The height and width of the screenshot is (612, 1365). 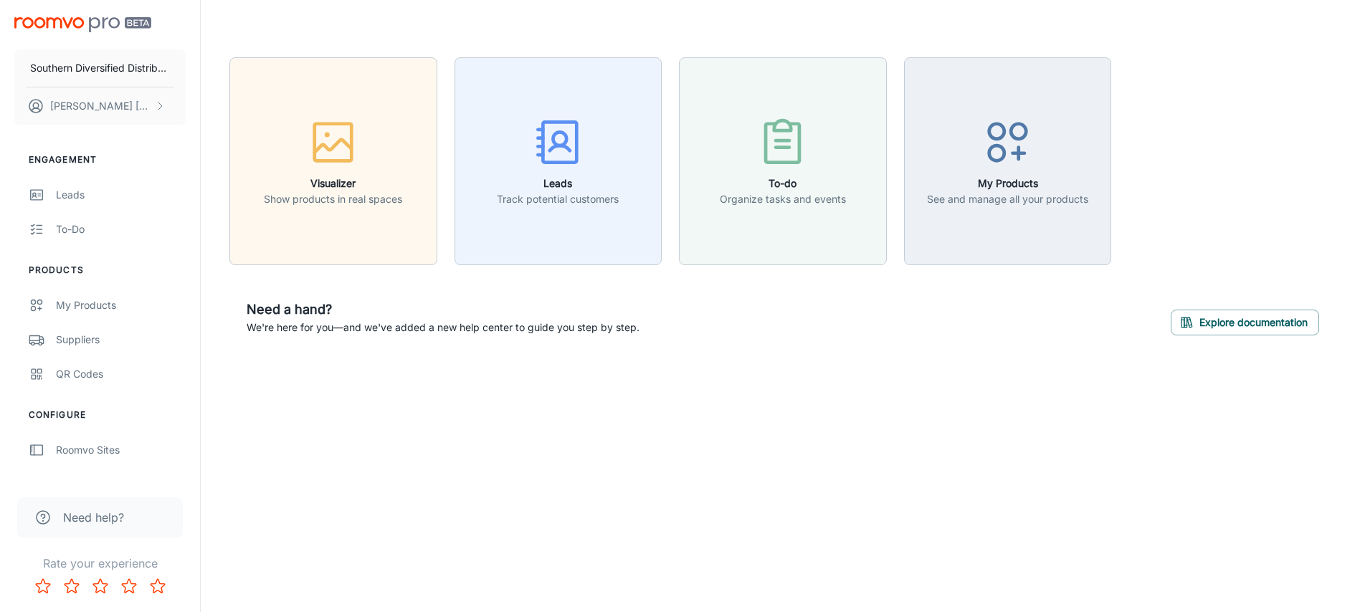 I want to click on h6: To-do, so click(x=783, y=183).